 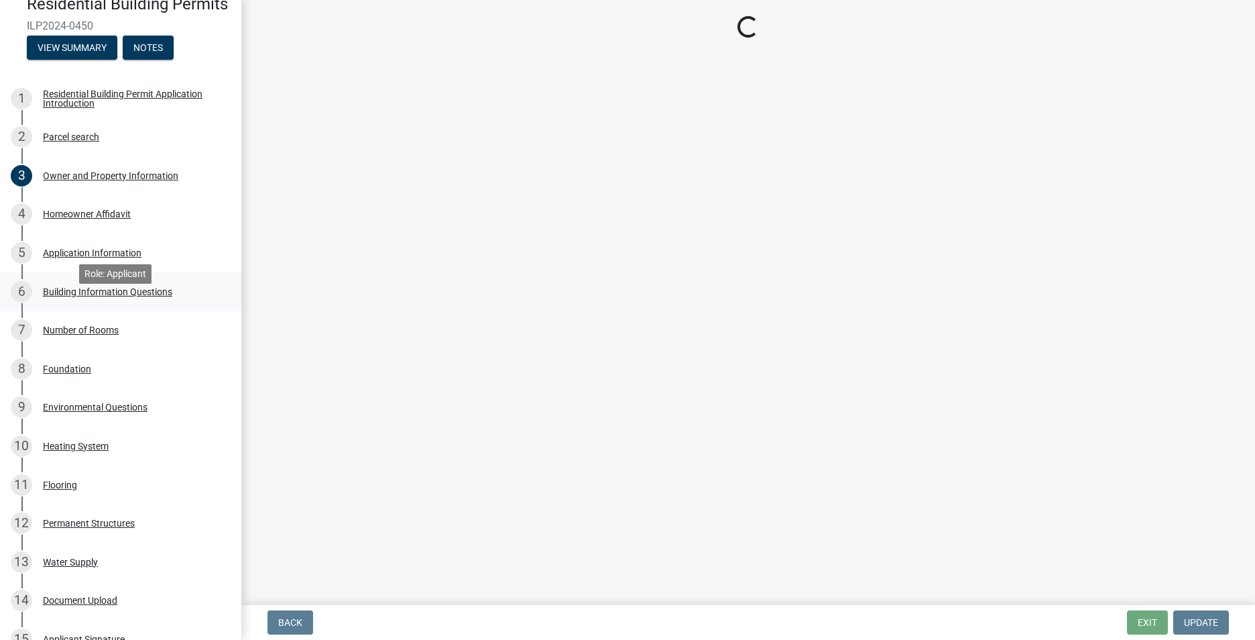 What do you see at coordinates (1201, 622) in the screenshot?
I see `button: Update` at bounding box center [1201, 622].